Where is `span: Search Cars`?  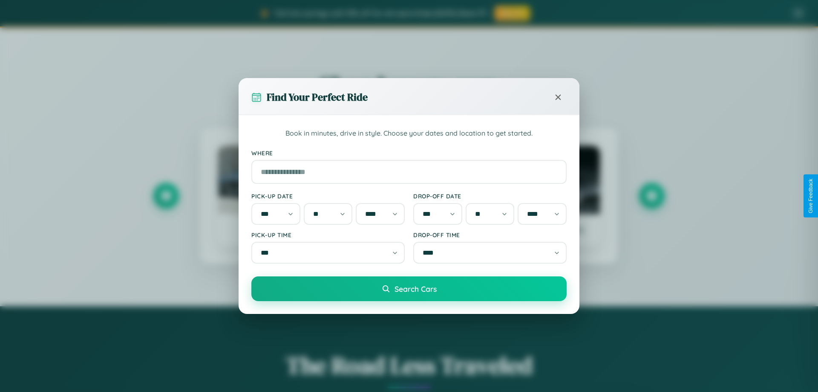 span: Search Cars is located at coordinates (416, 289).